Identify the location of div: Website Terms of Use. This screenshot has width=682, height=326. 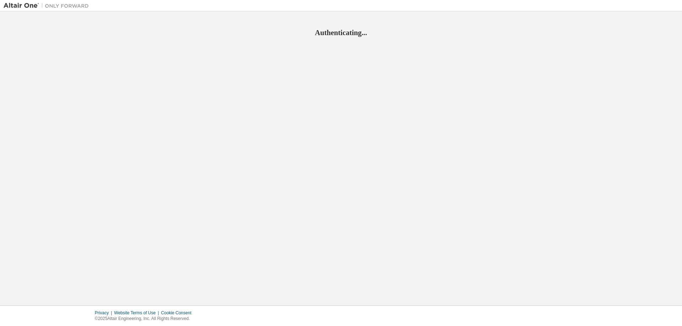
(137, 313).